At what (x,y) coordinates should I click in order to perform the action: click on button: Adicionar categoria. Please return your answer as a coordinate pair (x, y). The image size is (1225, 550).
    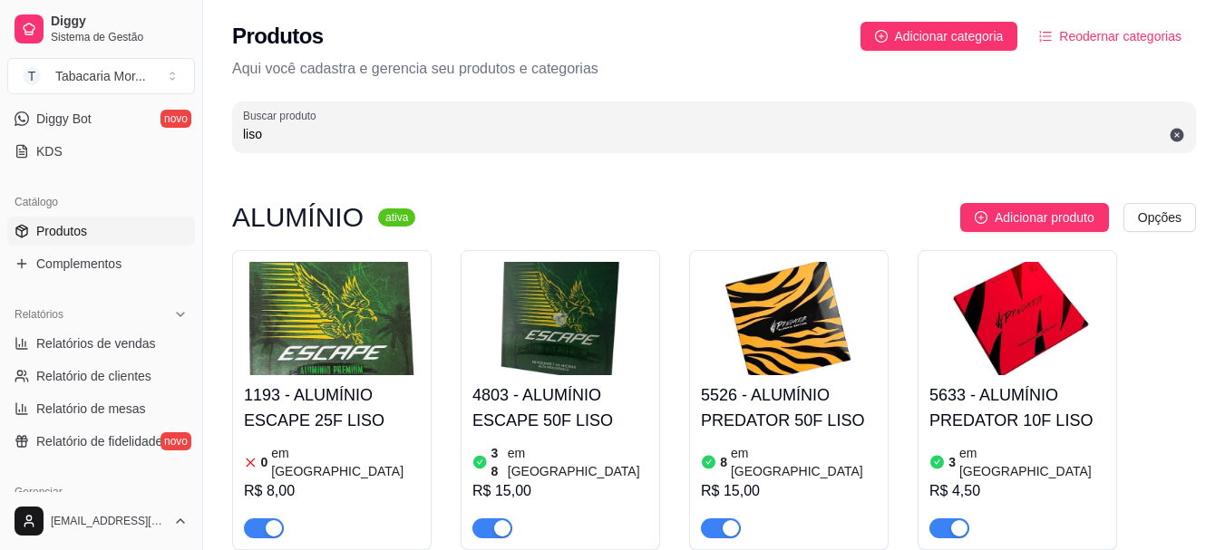
    Looking at the image, I should click on (940, 36).